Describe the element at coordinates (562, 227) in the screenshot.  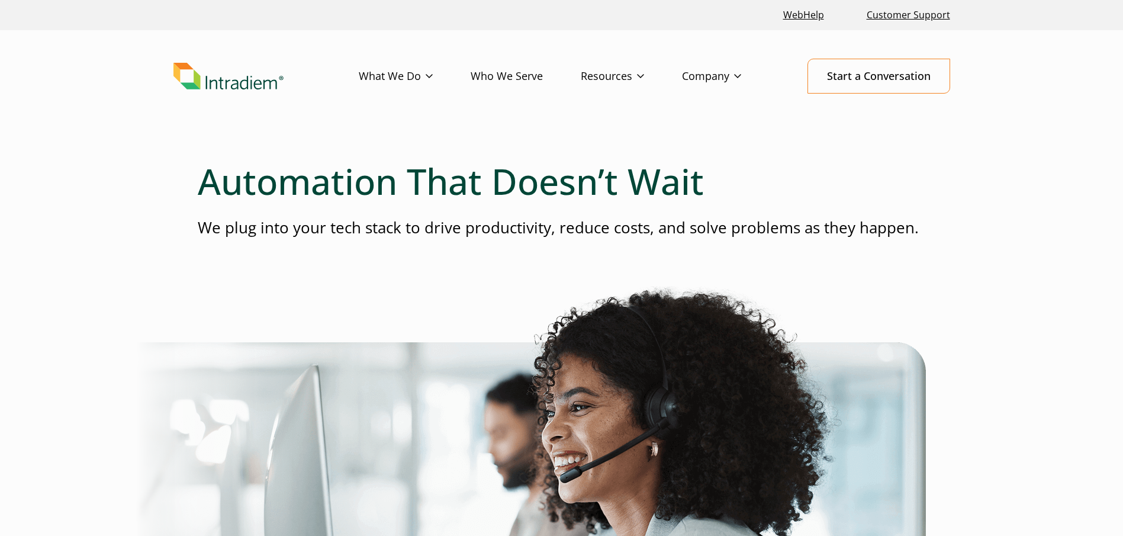
I see `p: We plug into your tech stack to drive productivity, reduce costs, and solve problems as they happen.` at that location.